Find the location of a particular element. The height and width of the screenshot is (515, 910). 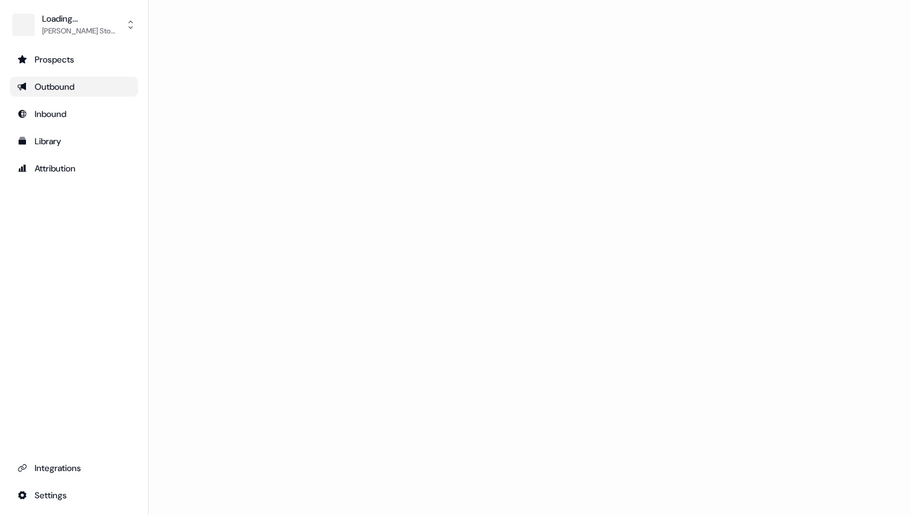

a: Go to outbound experience is located at coordinates (74, 87).